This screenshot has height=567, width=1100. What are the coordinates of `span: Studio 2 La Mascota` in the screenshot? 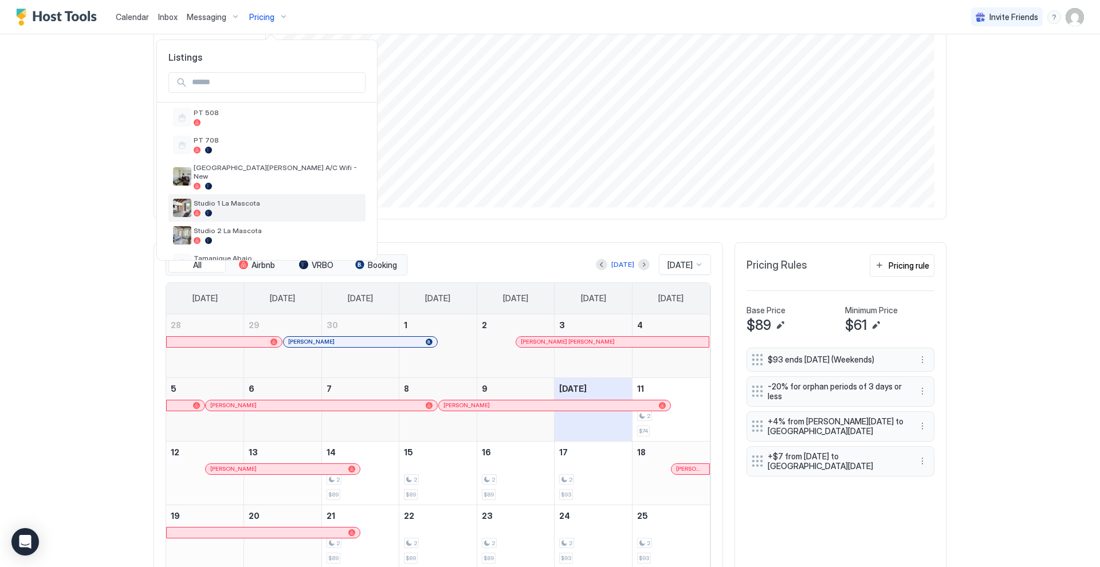 It's located at (277, 230).